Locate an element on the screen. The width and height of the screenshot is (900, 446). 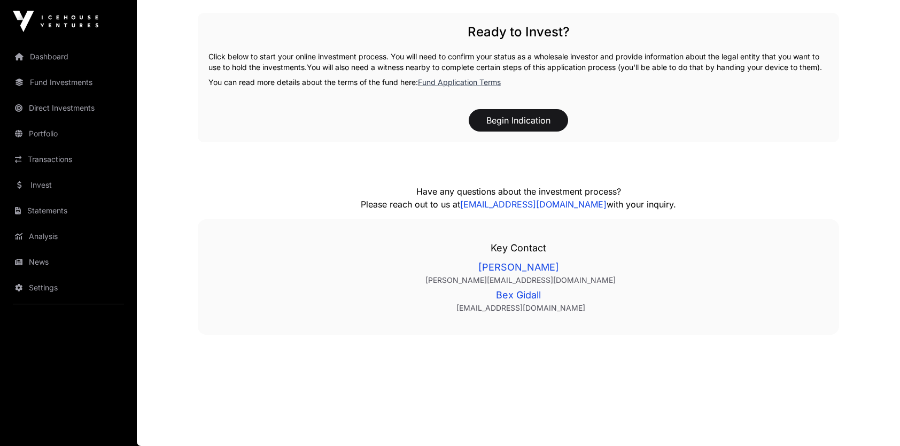
p: Key Contact is located at coordinates (518, 248).